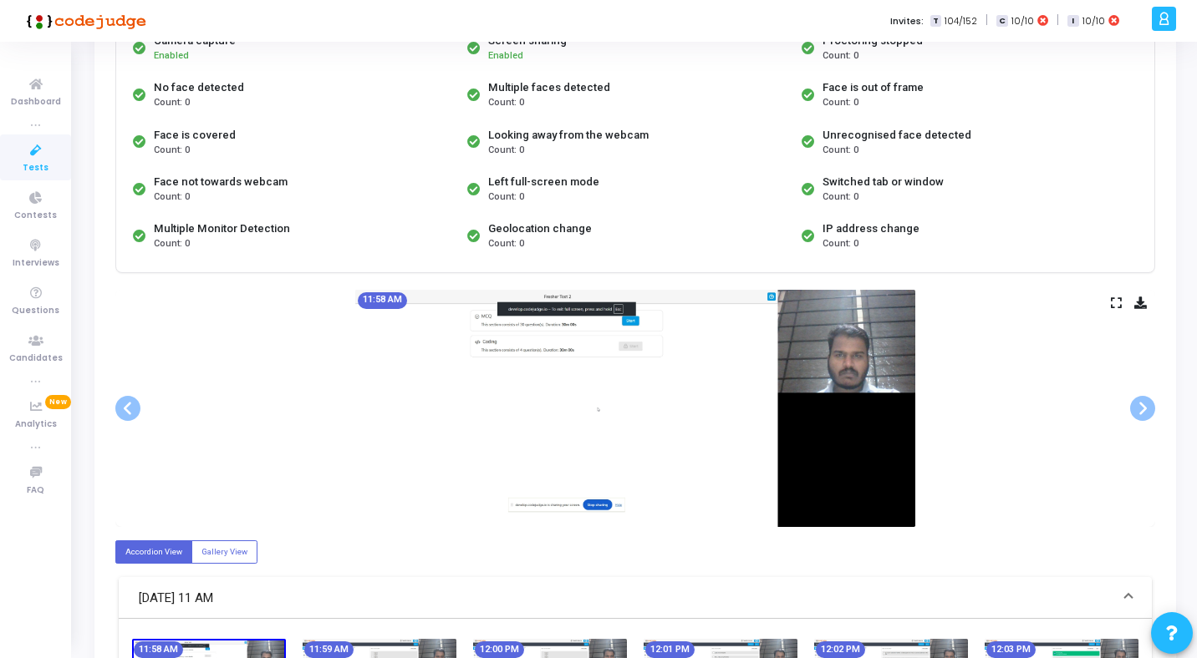  I want to click on mat-chip: 11:59 AM, so click(328, 650).